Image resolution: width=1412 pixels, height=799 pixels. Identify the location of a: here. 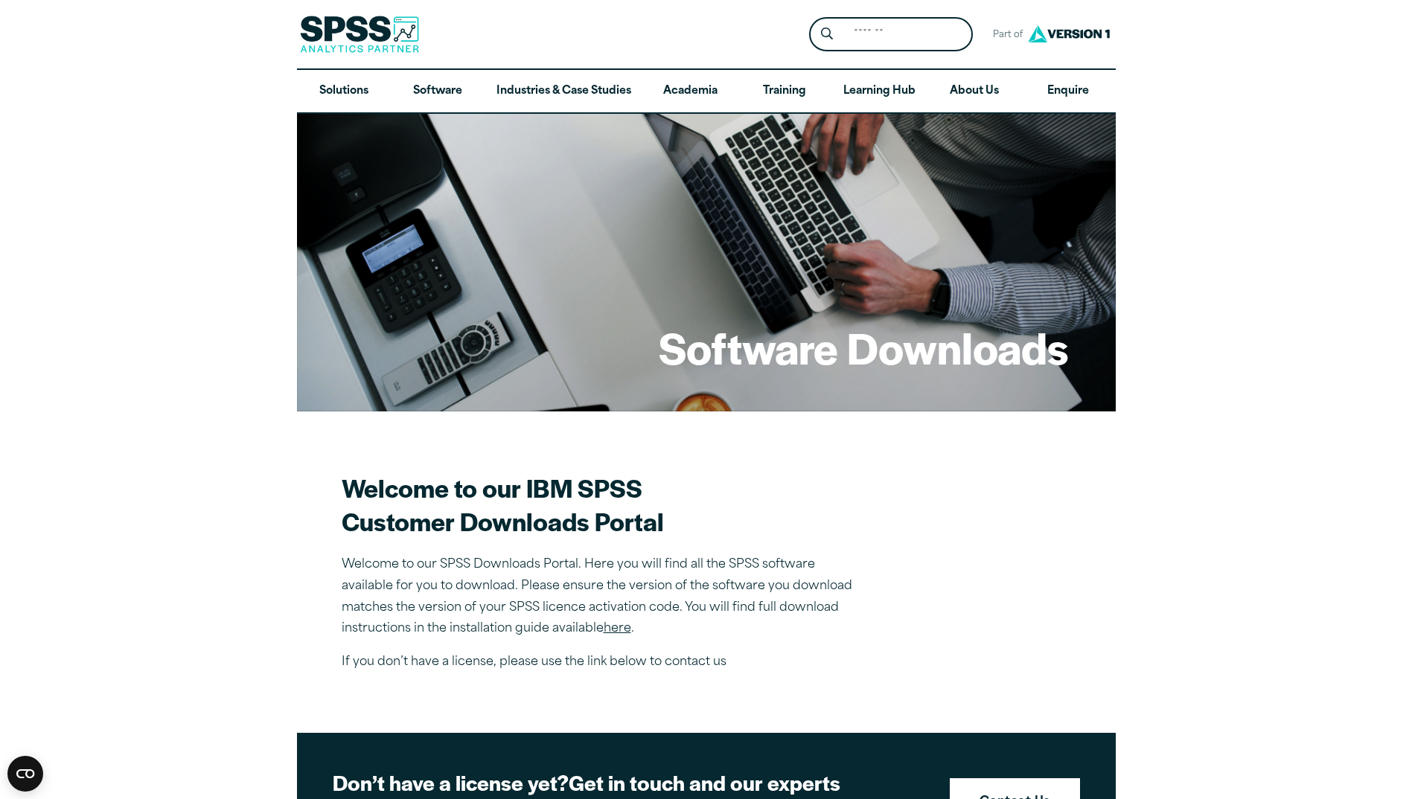
(617, 629).